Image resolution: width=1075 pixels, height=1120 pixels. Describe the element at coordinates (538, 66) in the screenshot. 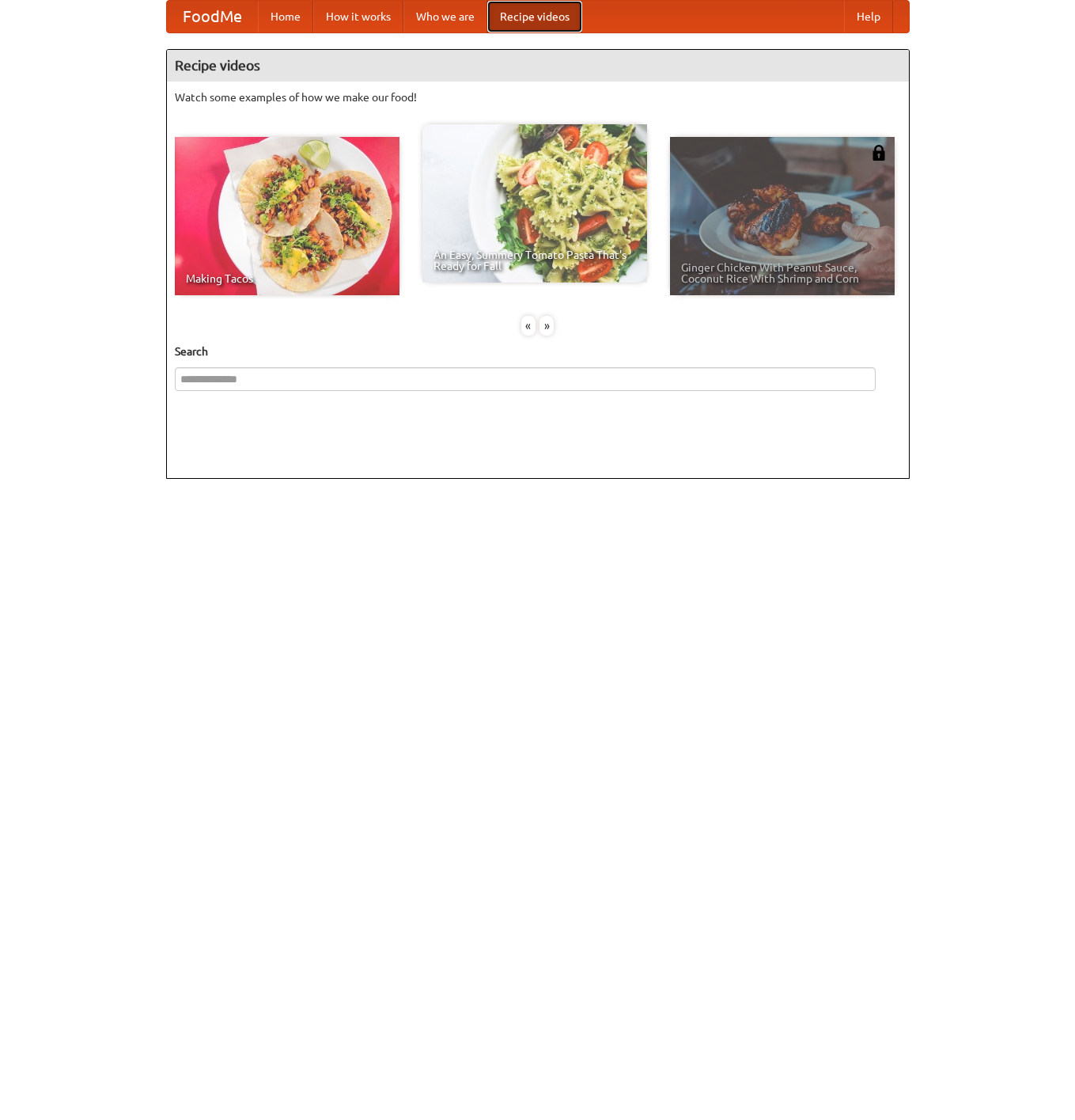

I see `h4: Recipe videos` at that location.